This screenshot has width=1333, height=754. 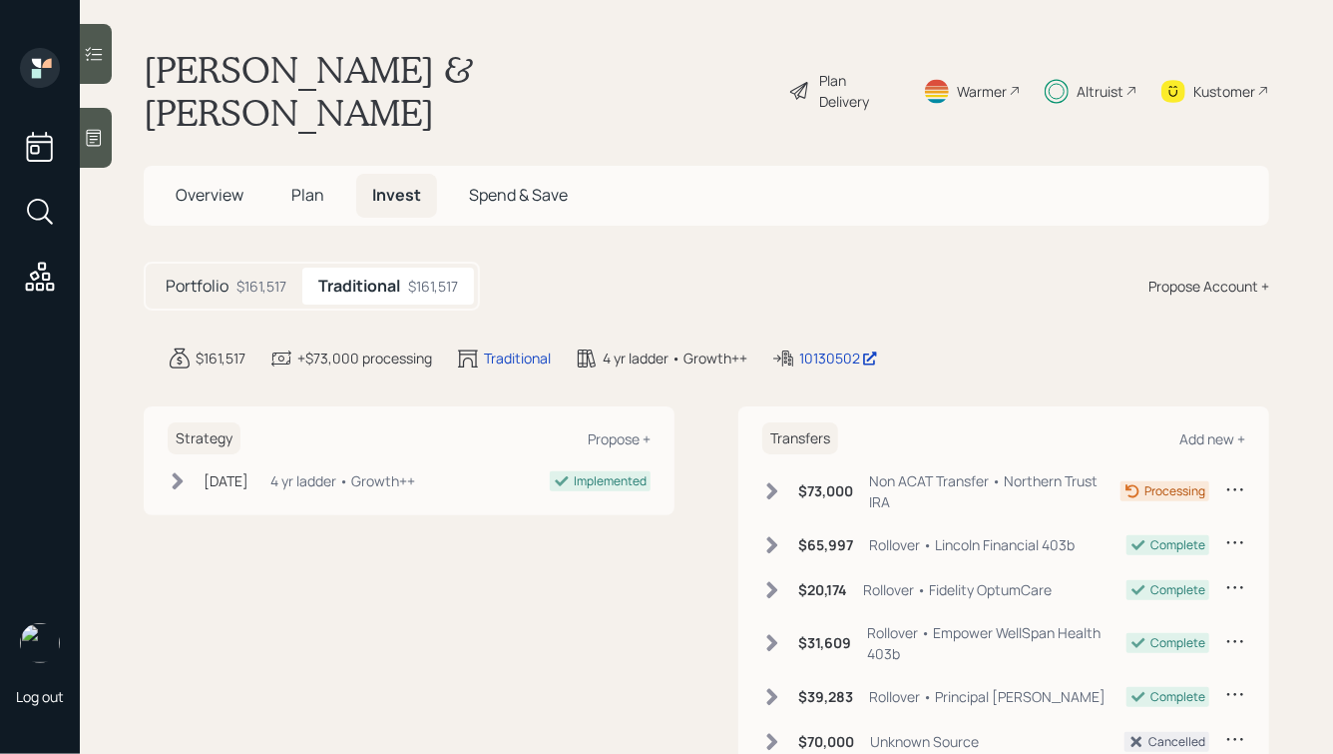 What do you see at coordinates (997, 643) in the screenshot?
I see `div: Rollover • Empower WellSpan Health 403b` at bounding box center [997, 643].